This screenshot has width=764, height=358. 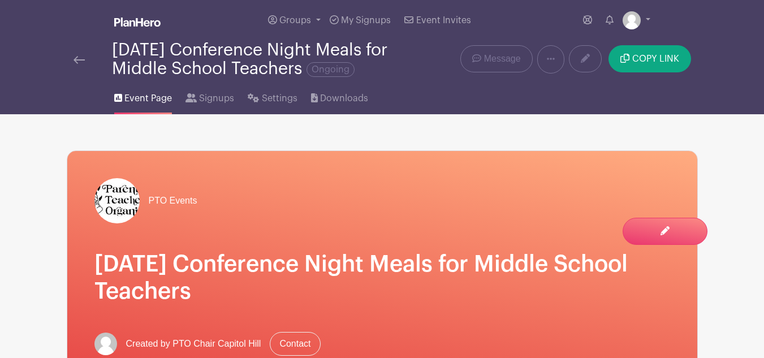 I want to click on a: Contact, so click(x=295, y=344).